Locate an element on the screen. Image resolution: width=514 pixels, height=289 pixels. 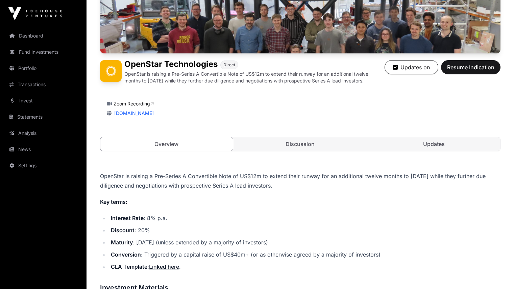
h1: OpenStar Technologies is located at coordinates (171, 64).